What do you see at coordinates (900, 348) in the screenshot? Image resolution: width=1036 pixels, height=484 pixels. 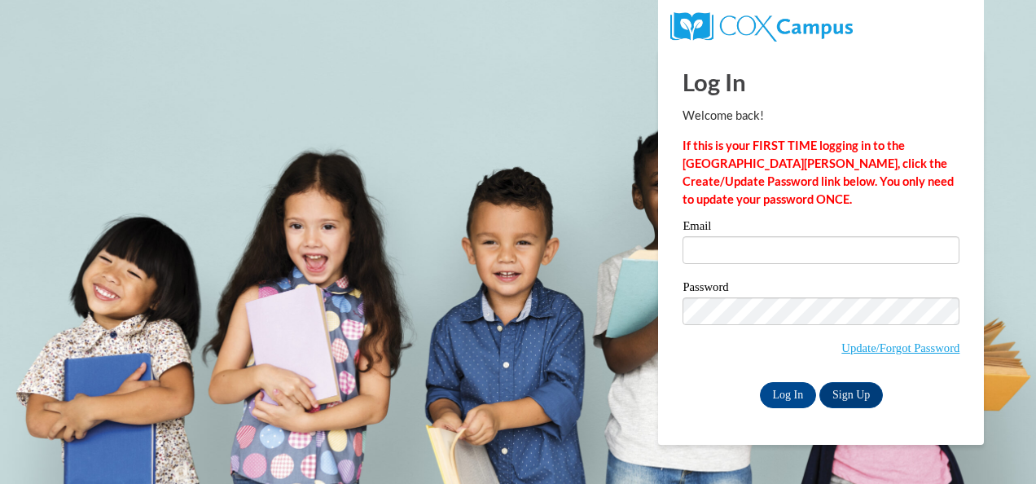 I see `a: Update/Forgot Password` at bounding box center [900, 348].